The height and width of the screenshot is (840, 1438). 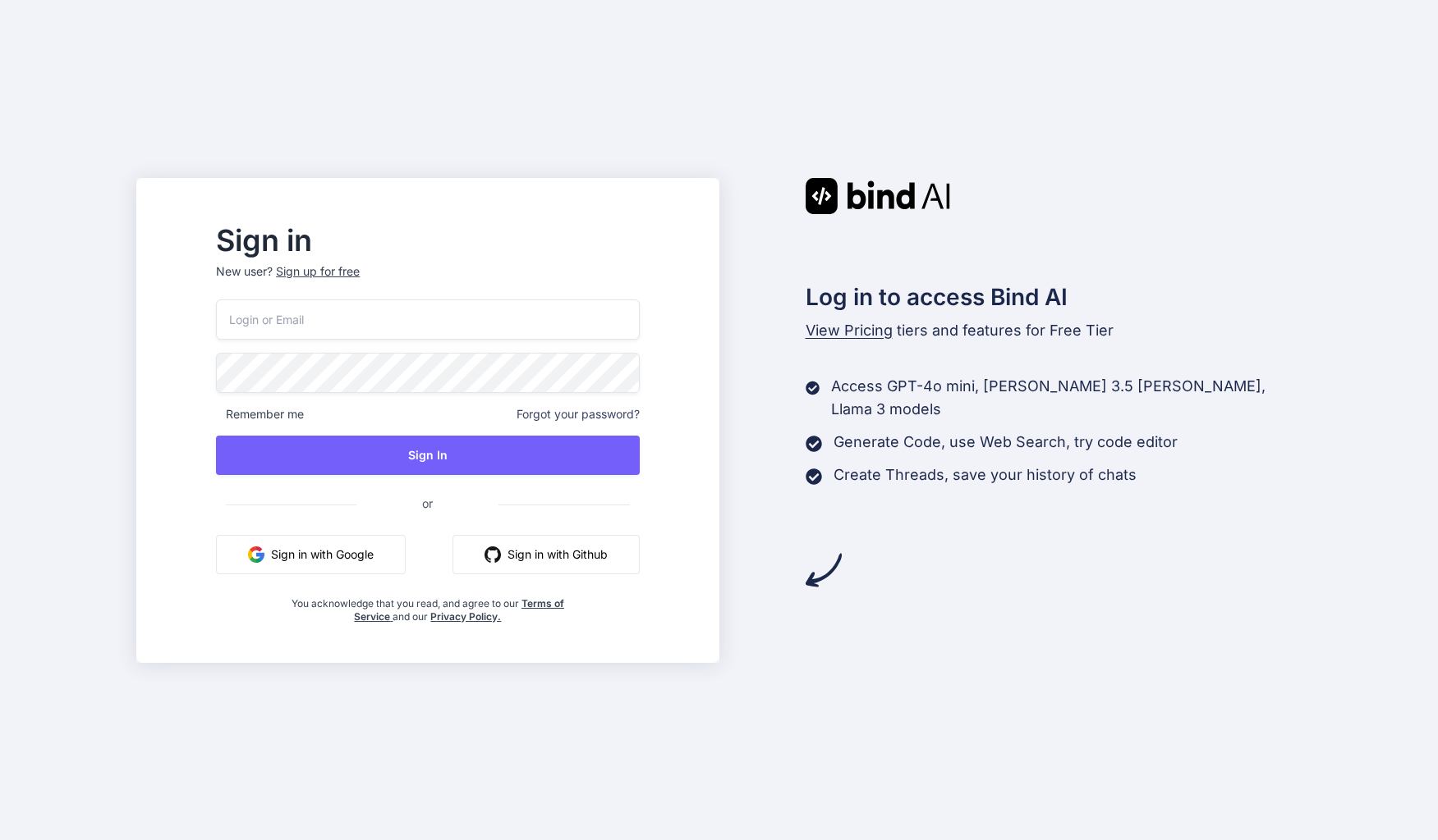 What do you see at coordinates (493, 555) in the screenshot?
I see `img: github` at bounding box center [493, 555].